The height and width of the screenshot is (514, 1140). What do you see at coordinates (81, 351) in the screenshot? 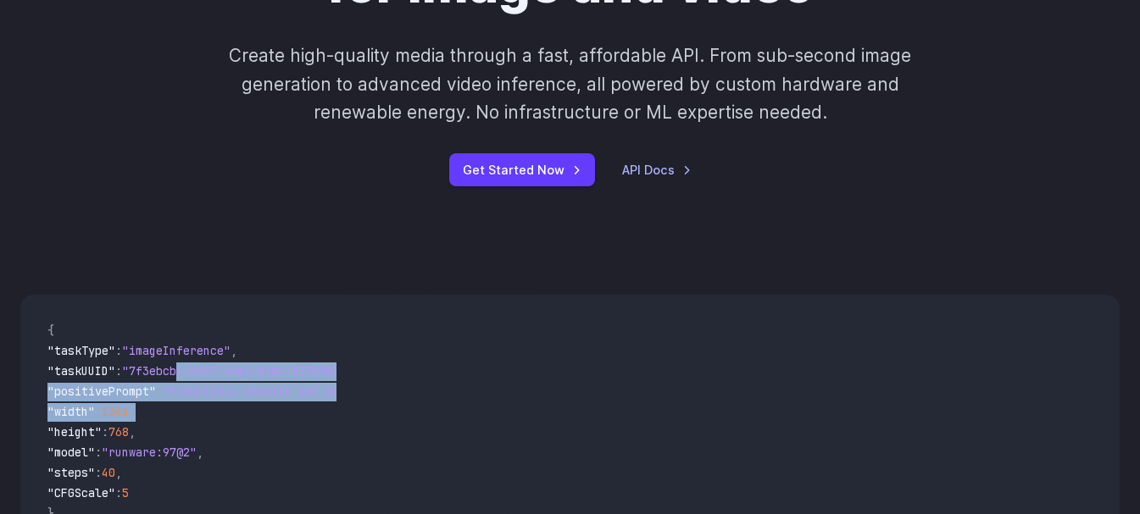
I see `span: "taskType"` at bounding box center [81, 351].